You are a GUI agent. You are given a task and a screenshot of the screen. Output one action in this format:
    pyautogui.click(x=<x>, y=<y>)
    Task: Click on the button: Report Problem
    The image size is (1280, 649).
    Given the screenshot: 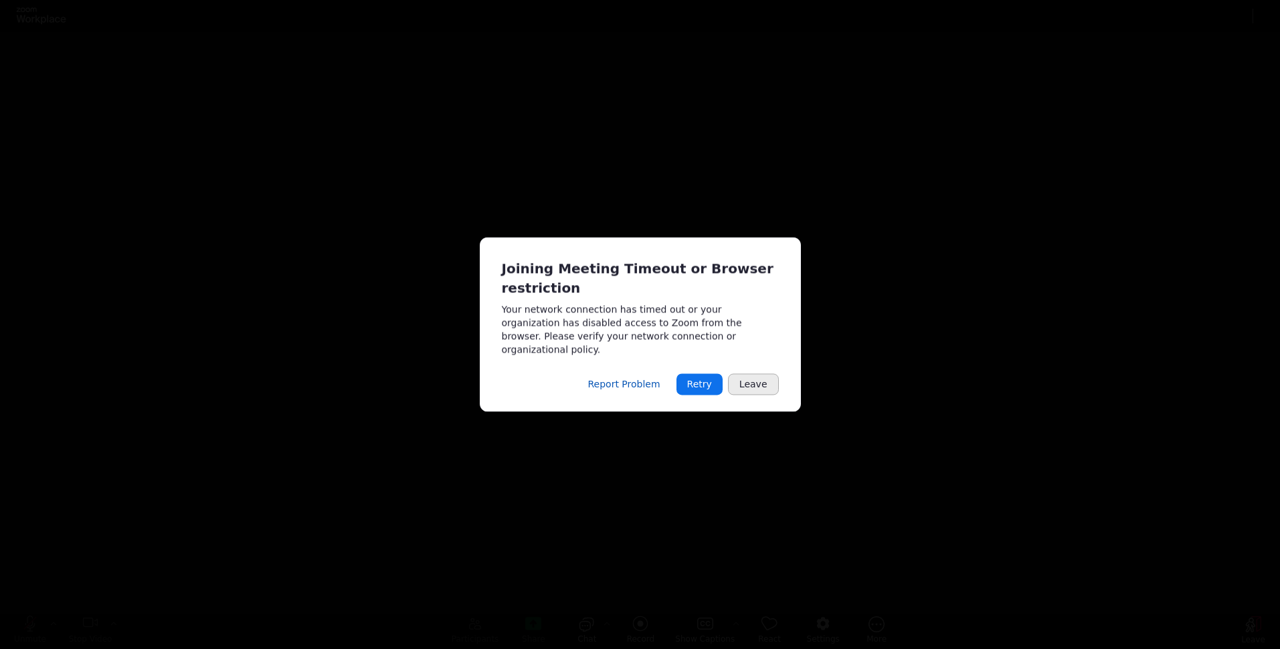 What is the action you would take?
    pyautogui.click(x=623, y=385)
    